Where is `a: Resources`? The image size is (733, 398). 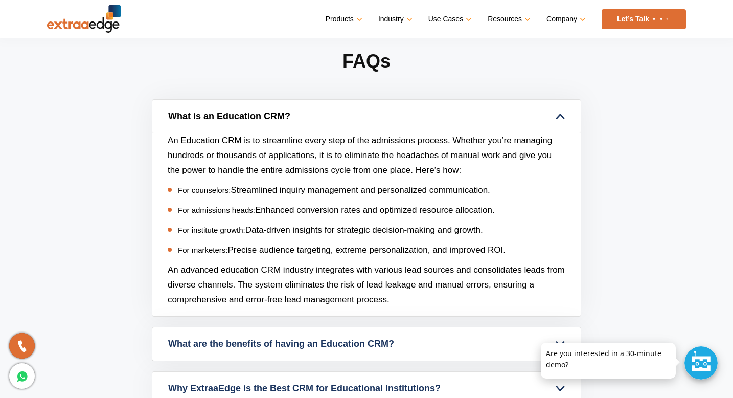 a: Resources is located at coordinates (508, 19).